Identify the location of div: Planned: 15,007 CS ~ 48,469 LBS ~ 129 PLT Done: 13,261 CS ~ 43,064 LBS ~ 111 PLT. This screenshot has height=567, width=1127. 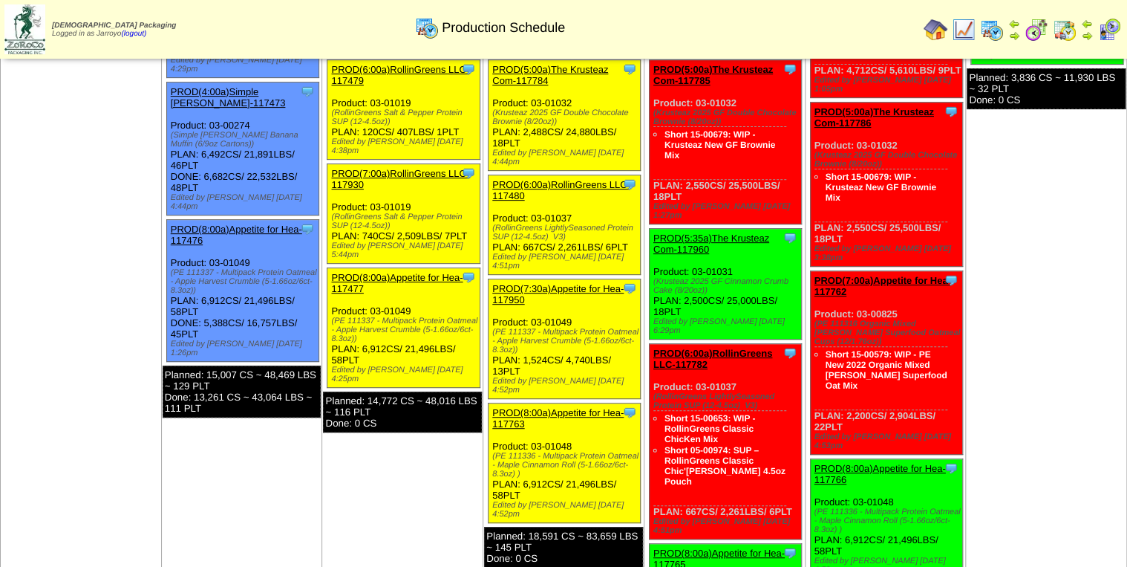
(242, 391).